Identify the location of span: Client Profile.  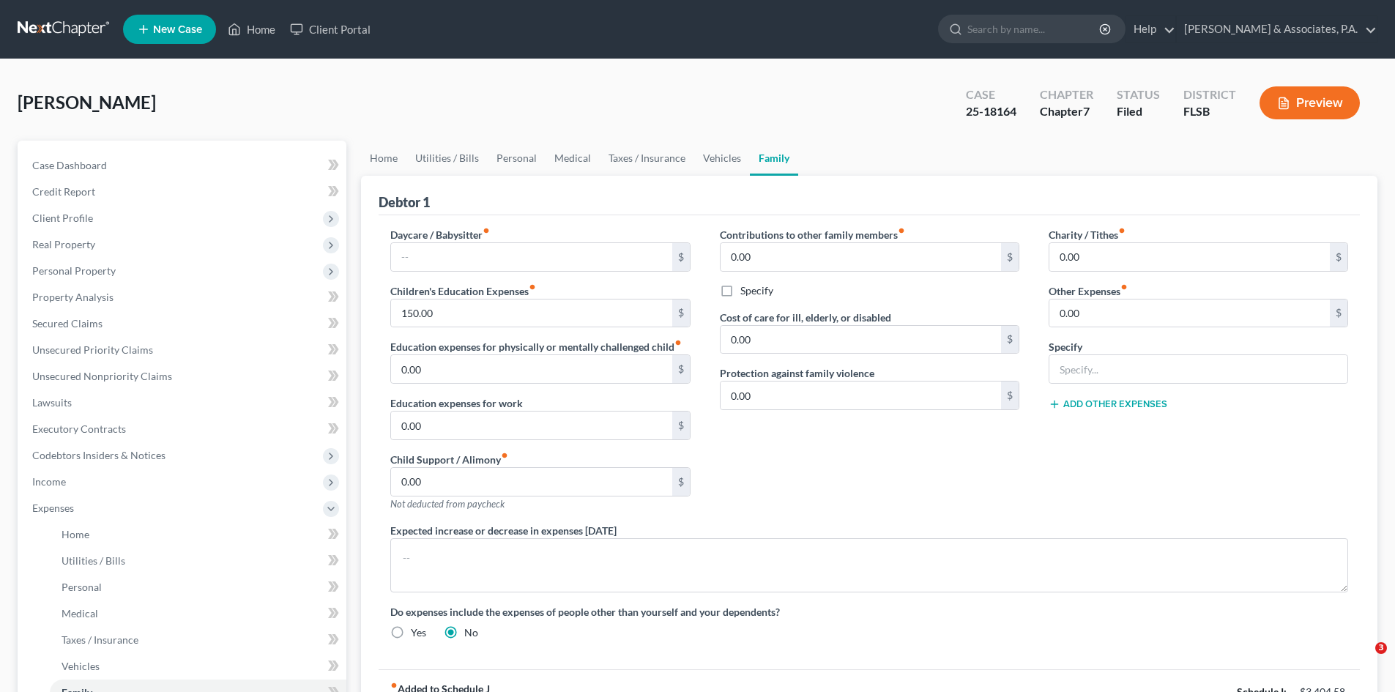
(62, 217).